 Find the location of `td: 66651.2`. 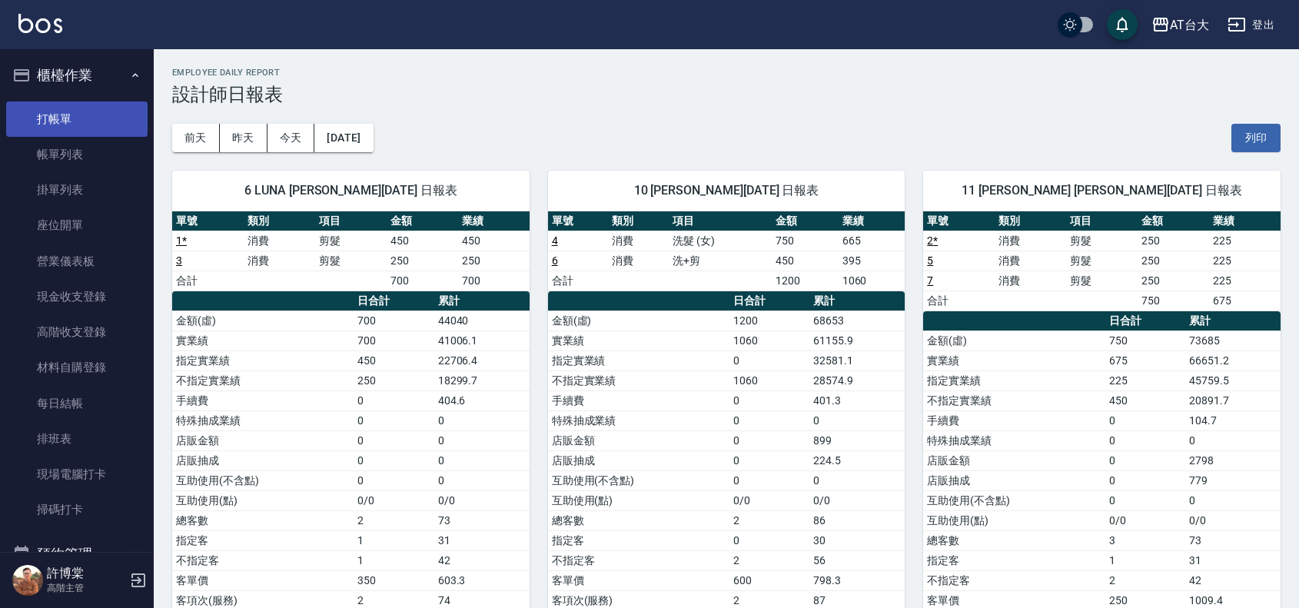

td: 66651.2 is located at coordinates (1233, 360).